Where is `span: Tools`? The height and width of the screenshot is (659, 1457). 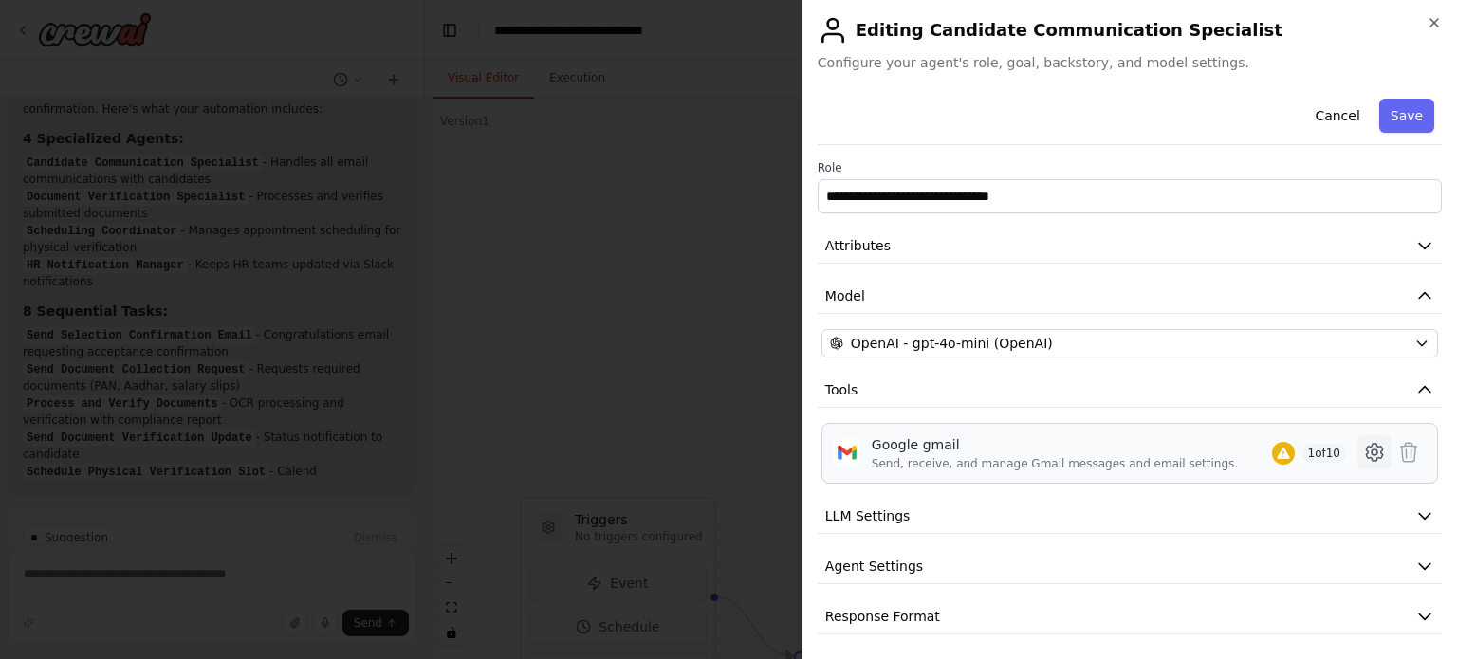 span: Tools is located at coordinates (841, 390).